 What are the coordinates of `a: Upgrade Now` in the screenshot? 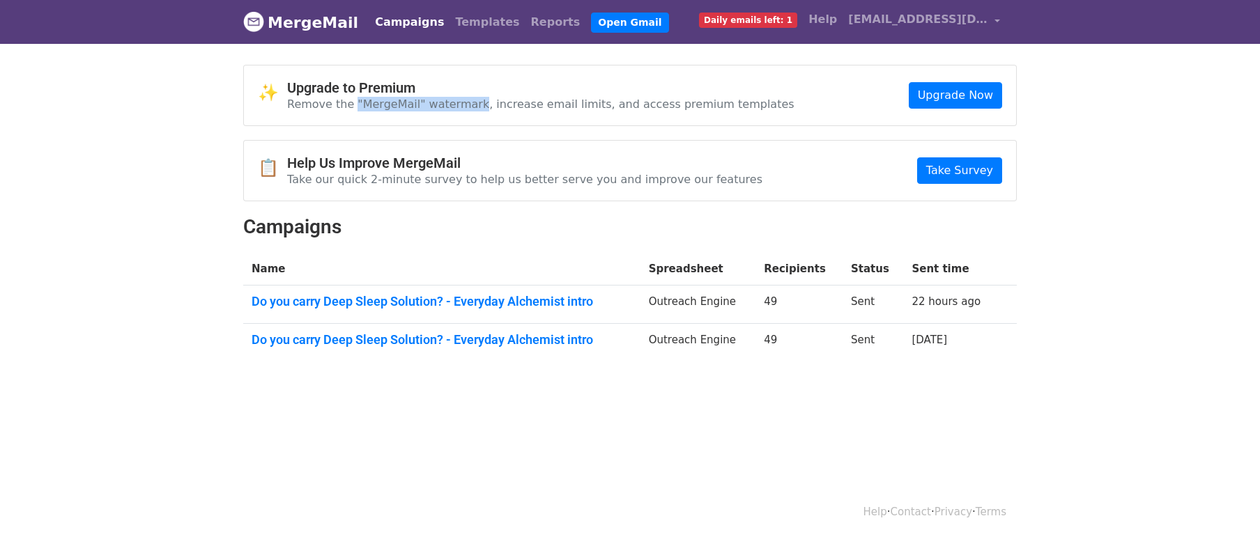 It's located at (956, 95).